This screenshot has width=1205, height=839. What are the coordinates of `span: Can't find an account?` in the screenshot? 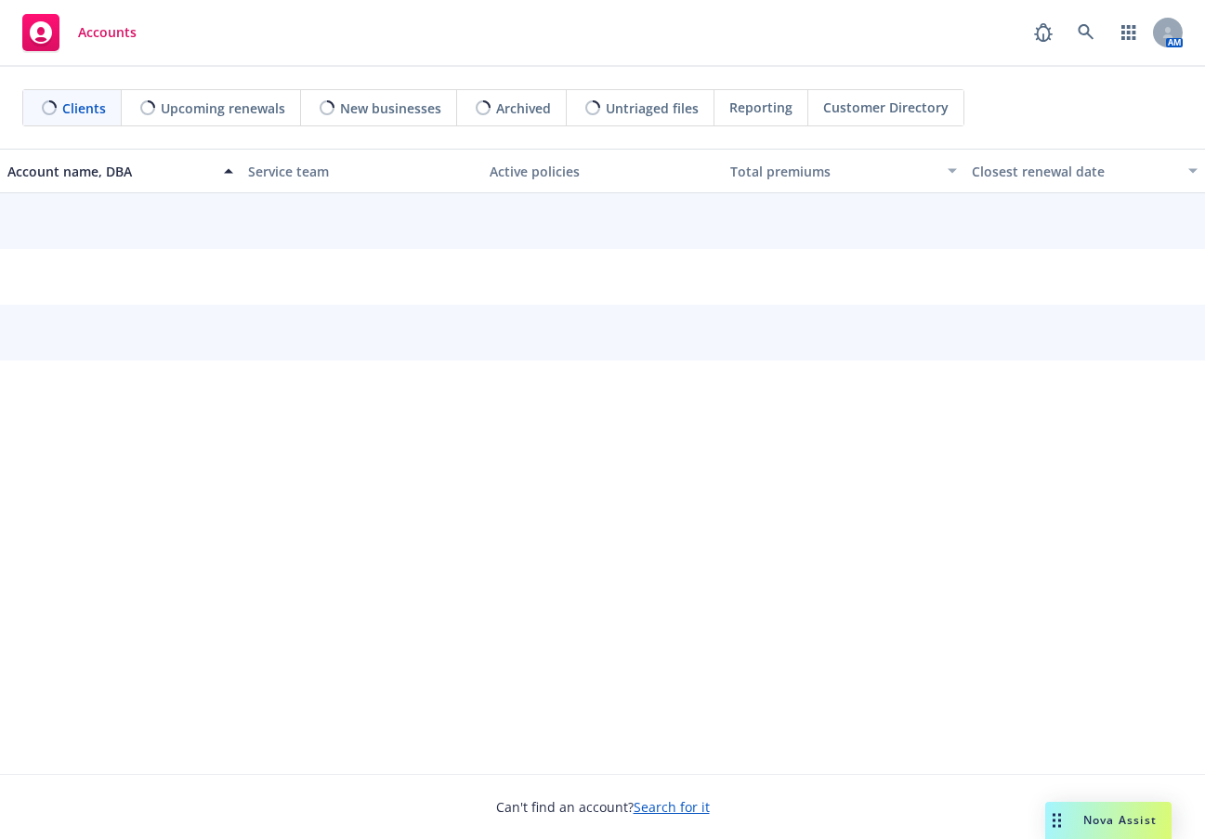 It's located at (603, 806).